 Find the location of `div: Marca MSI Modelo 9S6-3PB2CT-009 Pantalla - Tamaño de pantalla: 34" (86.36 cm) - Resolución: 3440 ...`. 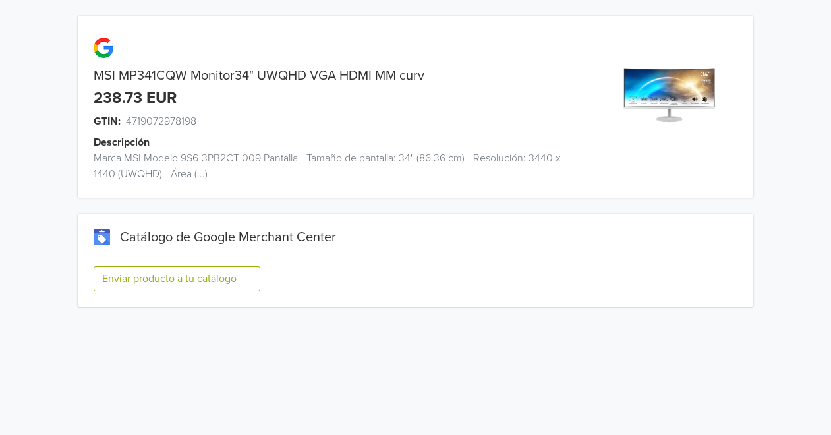

div: Marca MSI Modelo 9S6-3PB2CT-009 Pantalla - Tamaño de pantalla: 34" (86.36 cm) - Resolución: 3440 ... is located at coordinates (331, 166).